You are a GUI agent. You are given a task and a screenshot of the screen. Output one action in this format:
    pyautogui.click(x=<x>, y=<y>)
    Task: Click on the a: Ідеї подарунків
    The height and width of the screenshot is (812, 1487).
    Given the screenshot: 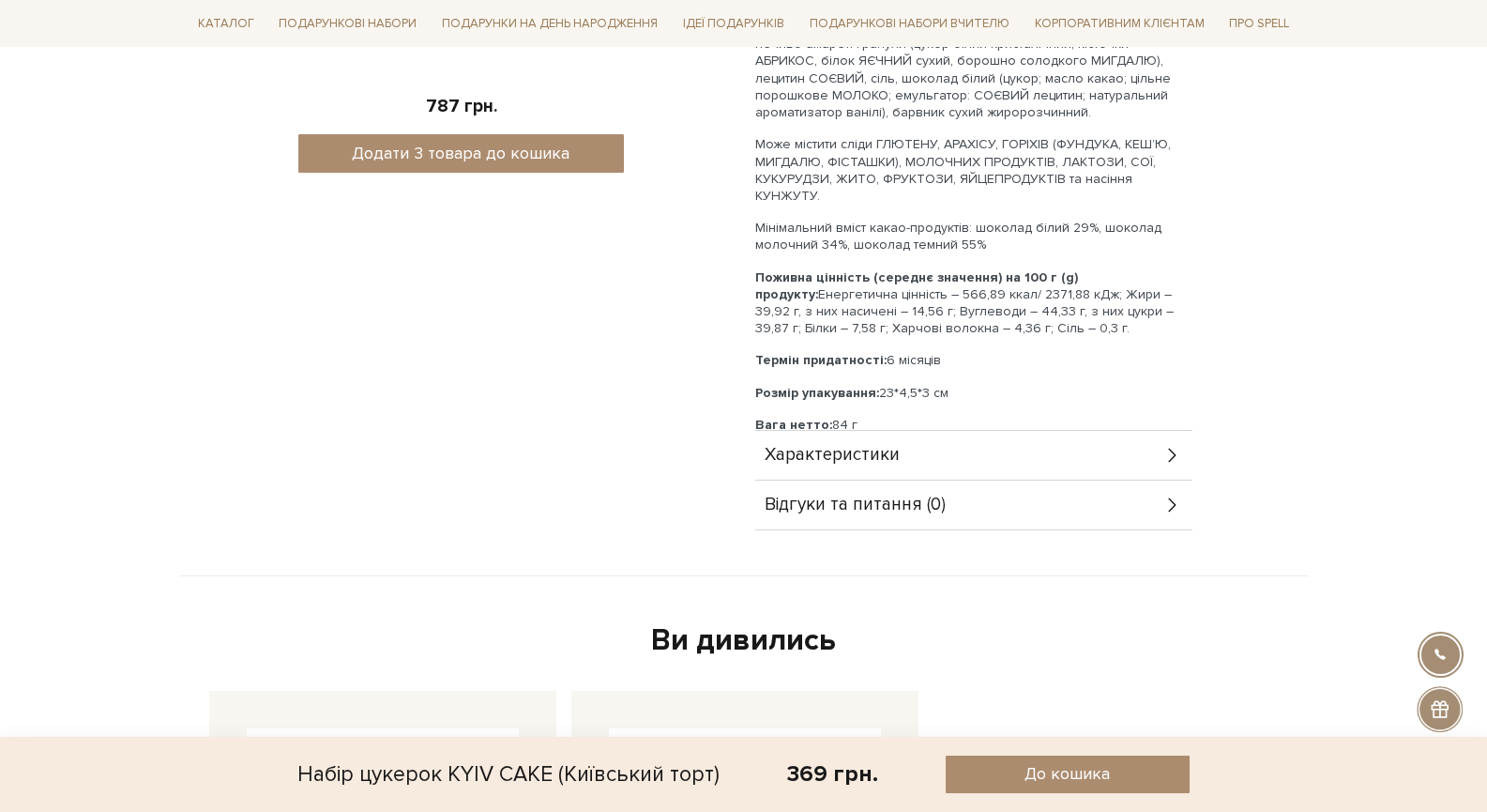 What is the action you would take?
    pyautogui.click(x=734, y=24)
    